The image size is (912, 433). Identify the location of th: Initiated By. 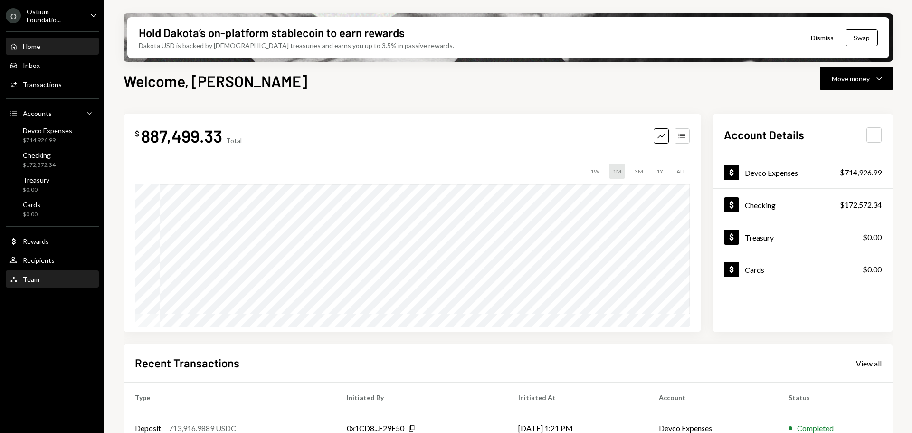
(421, 398).